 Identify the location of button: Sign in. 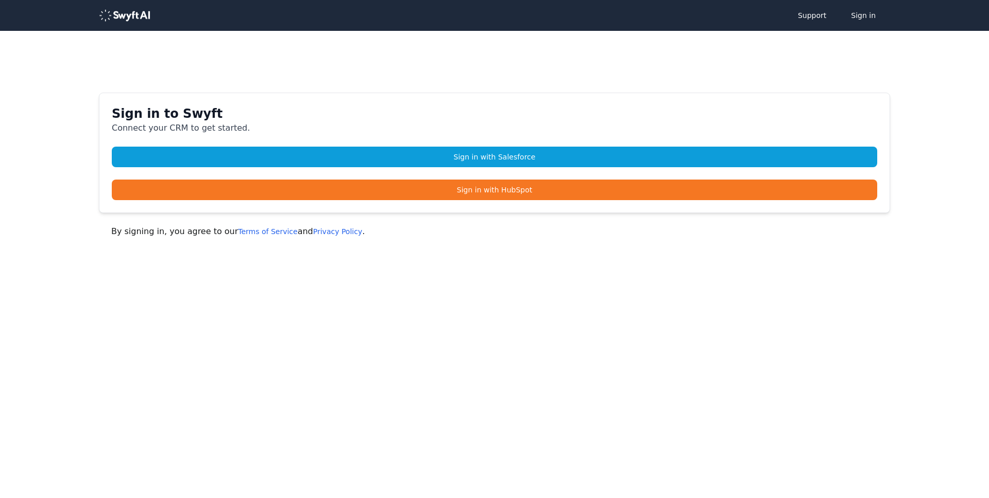
(863, 15).